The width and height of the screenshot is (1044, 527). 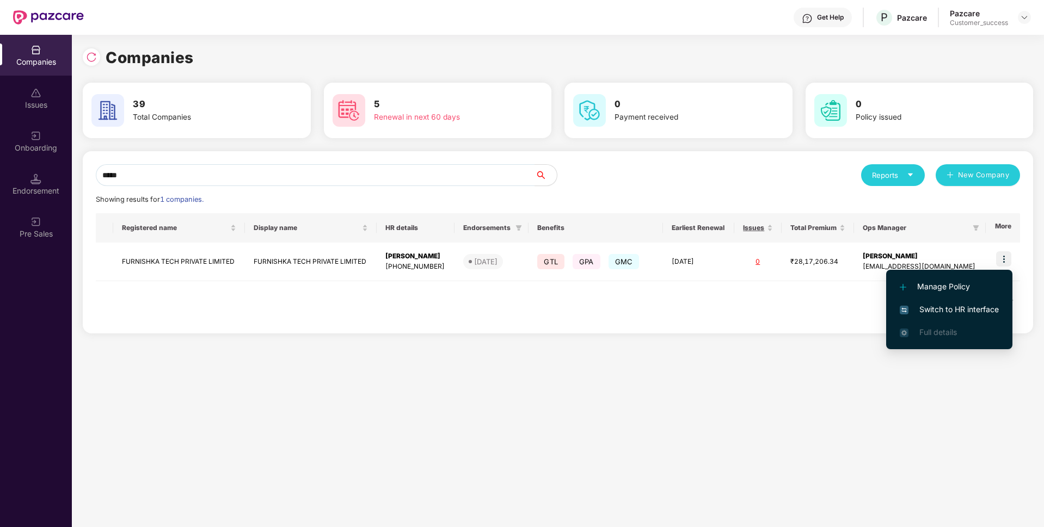 I want to click on th: Display name, so click(x=311, y=228).